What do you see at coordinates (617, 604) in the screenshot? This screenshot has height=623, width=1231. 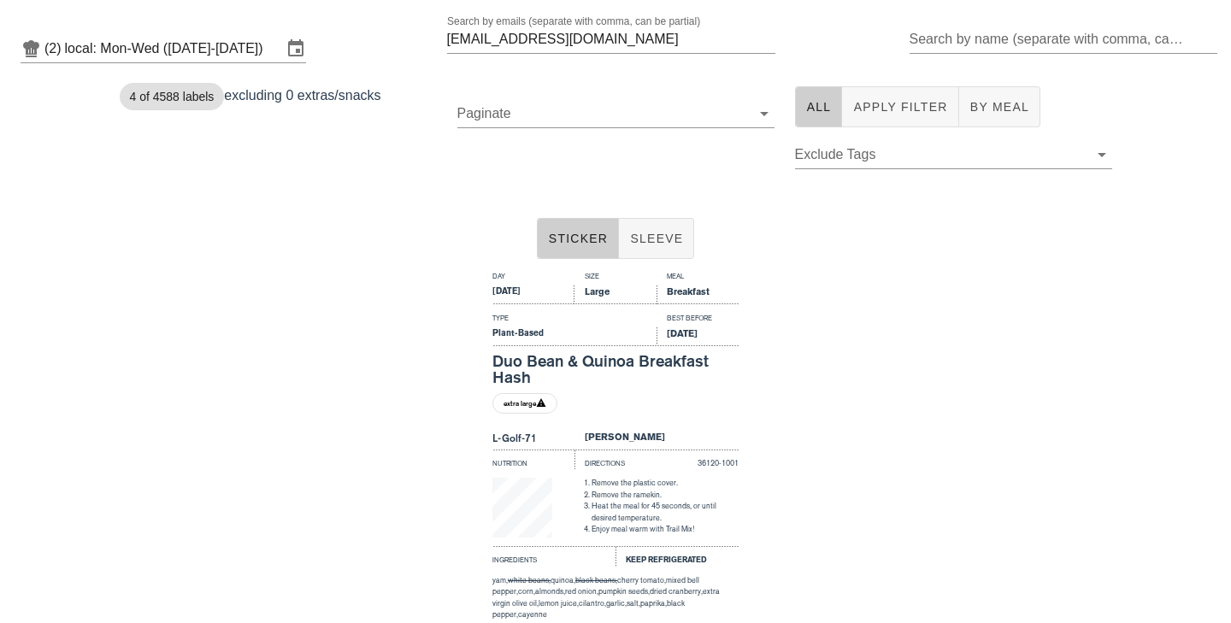 I see `span: garlic,` at bounding box center [617, 604].